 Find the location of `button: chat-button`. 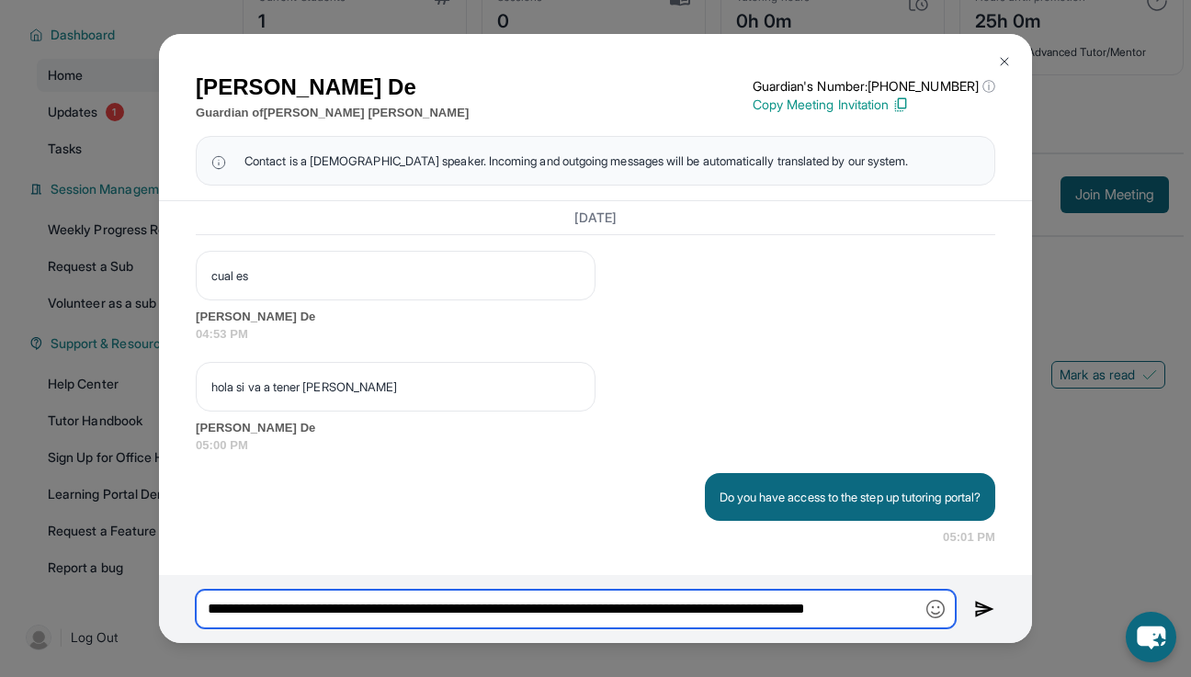

button: chat-button is located at coordinates (1150, 637).